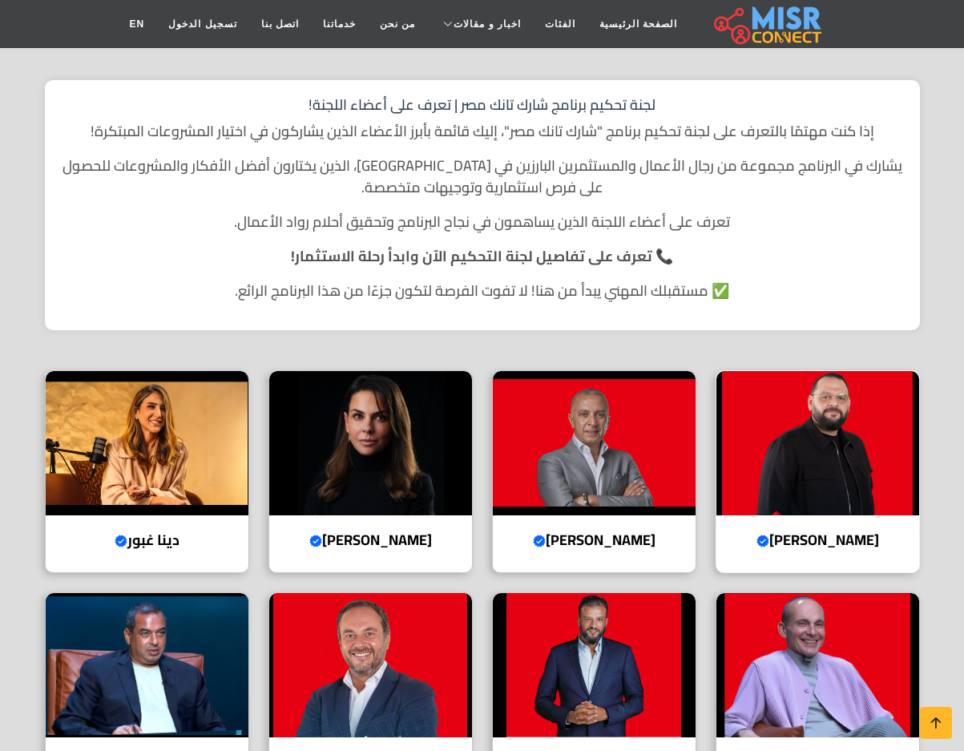 The width and height of the screenshot is (964, 751). What do you see at coordinates (560, 24) in the screenshot?
I see `a: الفئات` at bounding box center [560, 24].